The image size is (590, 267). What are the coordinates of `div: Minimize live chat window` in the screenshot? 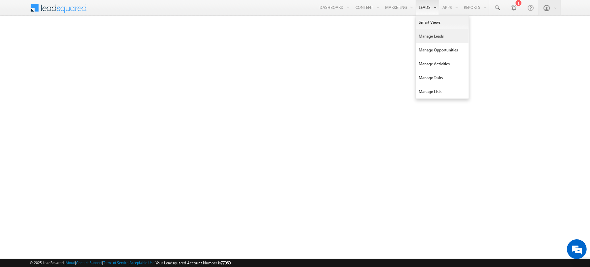 It's located at (116, 11).